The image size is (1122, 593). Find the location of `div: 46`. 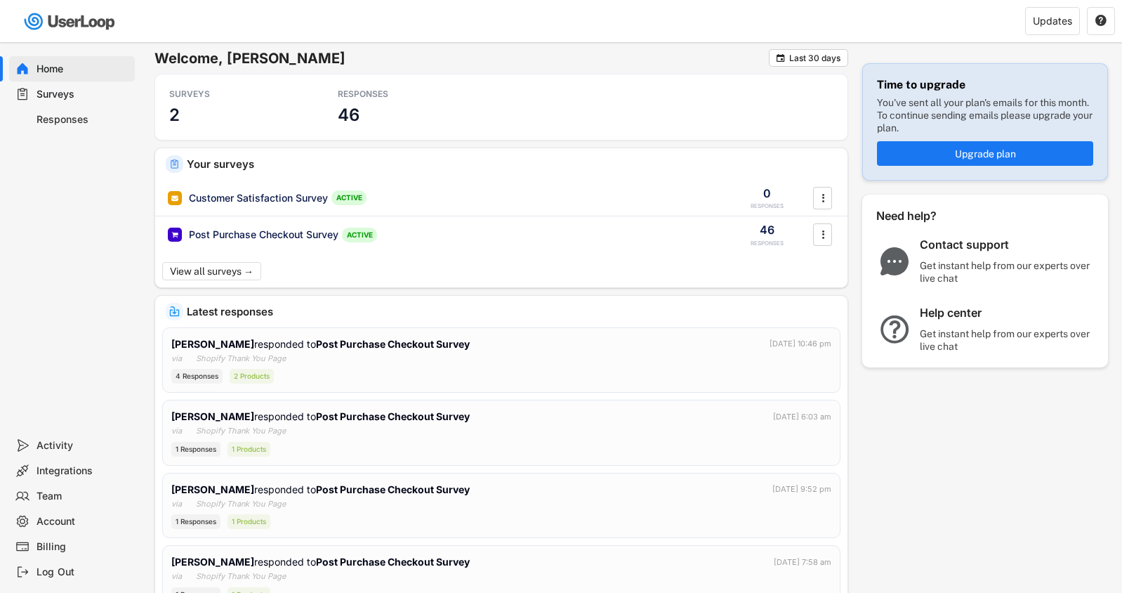

div: 46 is located at coordinates (767, 230).